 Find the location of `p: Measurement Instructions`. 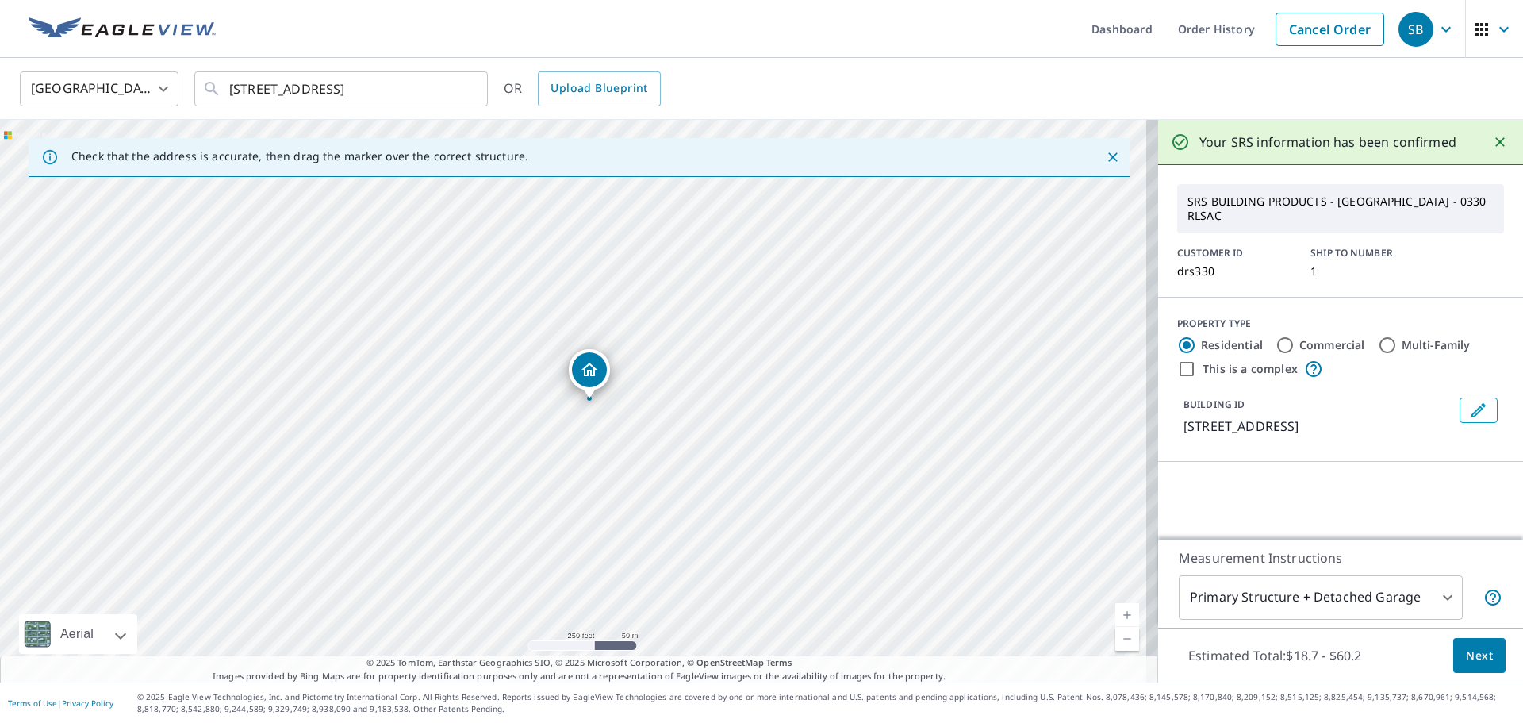

p: Measurement Instructions is located at coordinates (1341, 558).